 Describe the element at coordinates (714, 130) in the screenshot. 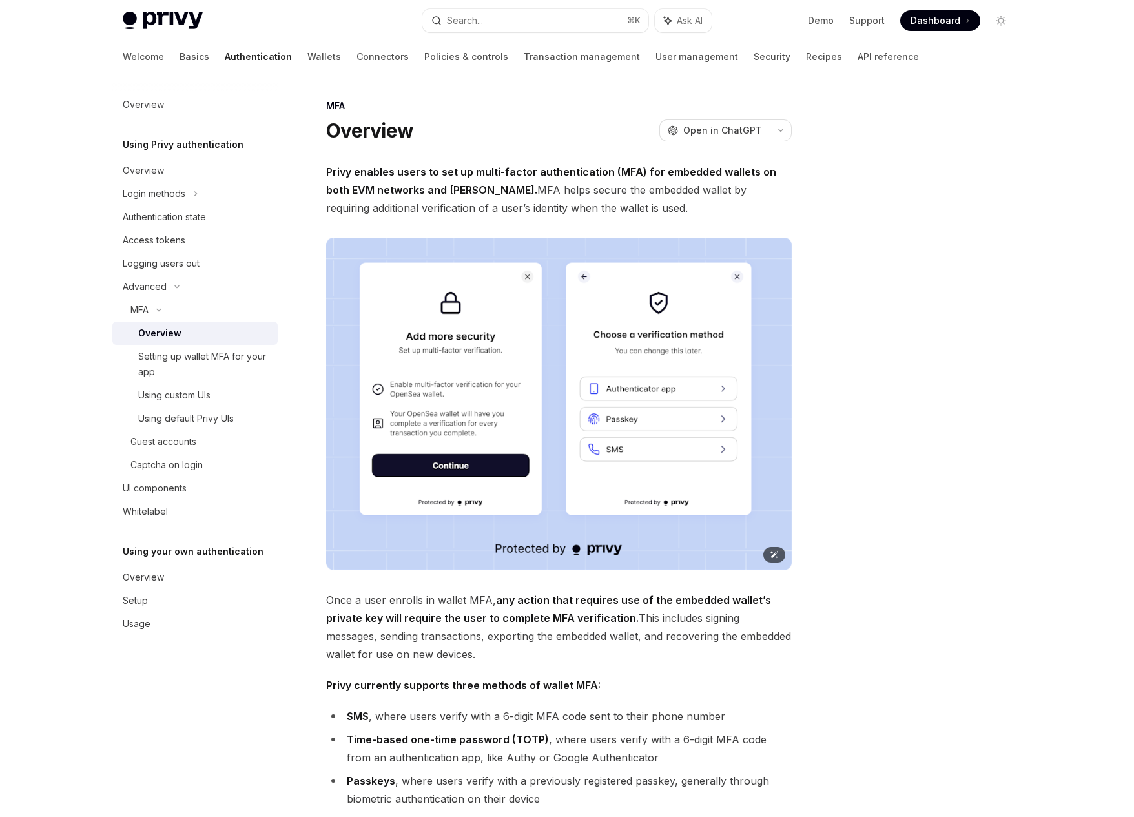

I see `button: Open in ChatGPT` at that location.